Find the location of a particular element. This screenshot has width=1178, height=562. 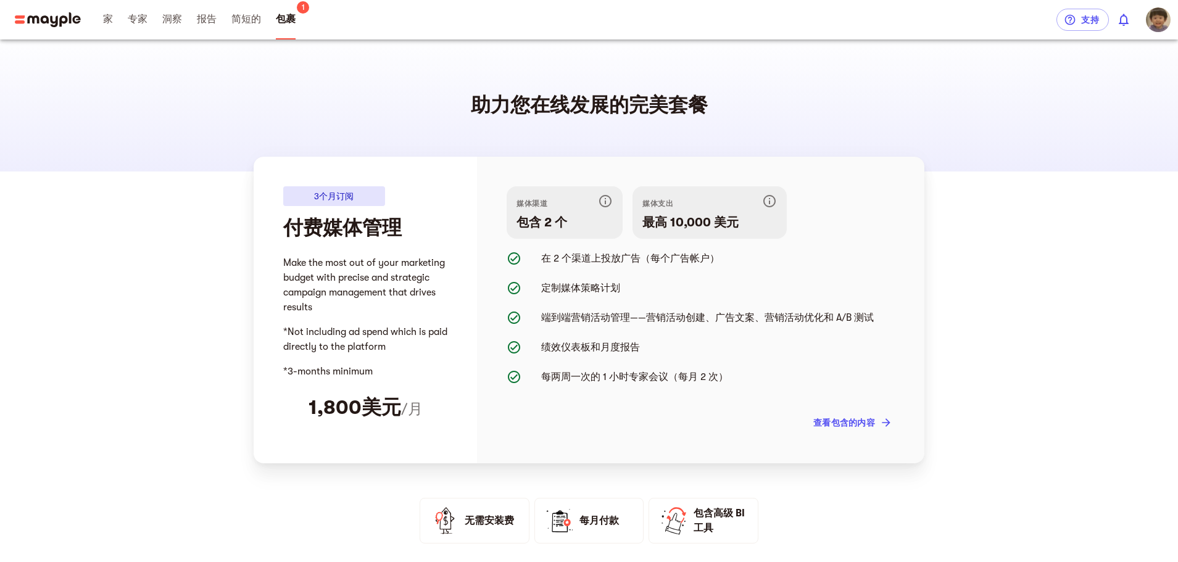

font: 洞察 is located at coordinates (172, 19).